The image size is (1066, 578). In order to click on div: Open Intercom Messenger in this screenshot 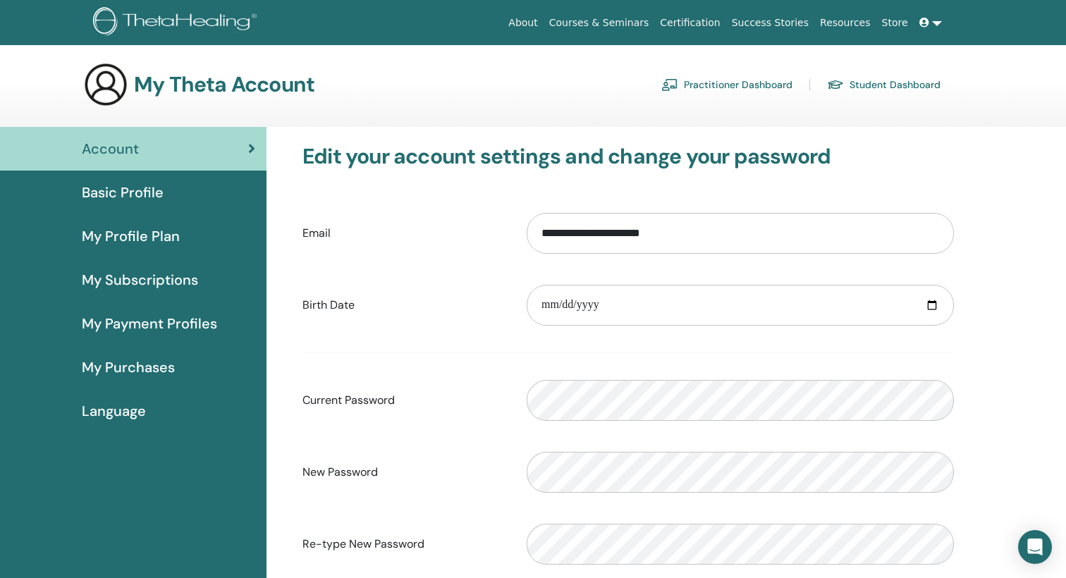, I will do `click(1035, 547)`.